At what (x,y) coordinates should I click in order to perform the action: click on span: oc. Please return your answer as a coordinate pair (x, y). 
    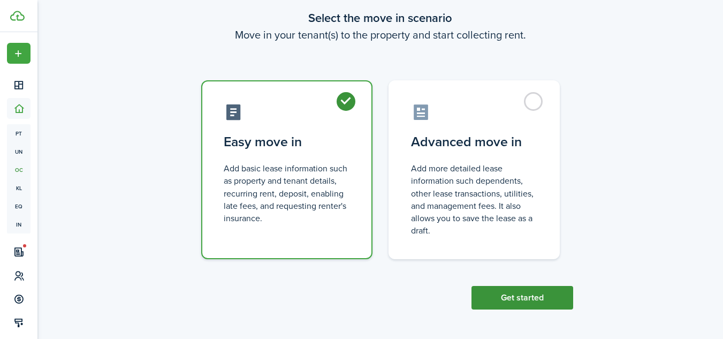
    Looking at the image, I should click on (19, 170).